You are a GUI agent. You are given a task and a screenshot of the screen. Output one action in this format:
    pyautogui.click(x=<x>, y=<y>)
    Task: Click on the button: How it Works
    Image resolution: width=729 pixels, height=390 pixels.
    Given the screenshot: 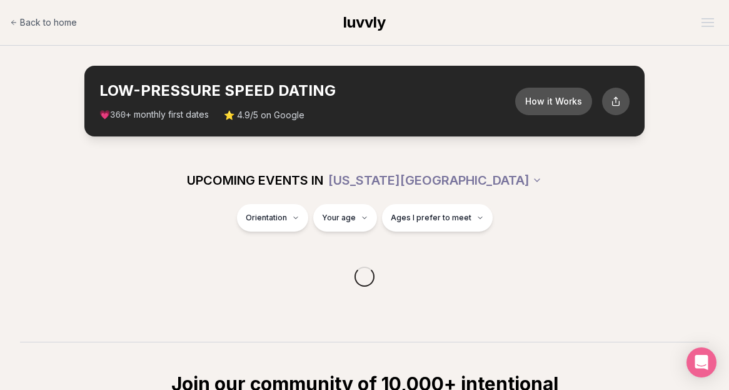 What is the action you would take?
    pyautogui.click(x=553, y=101)
    